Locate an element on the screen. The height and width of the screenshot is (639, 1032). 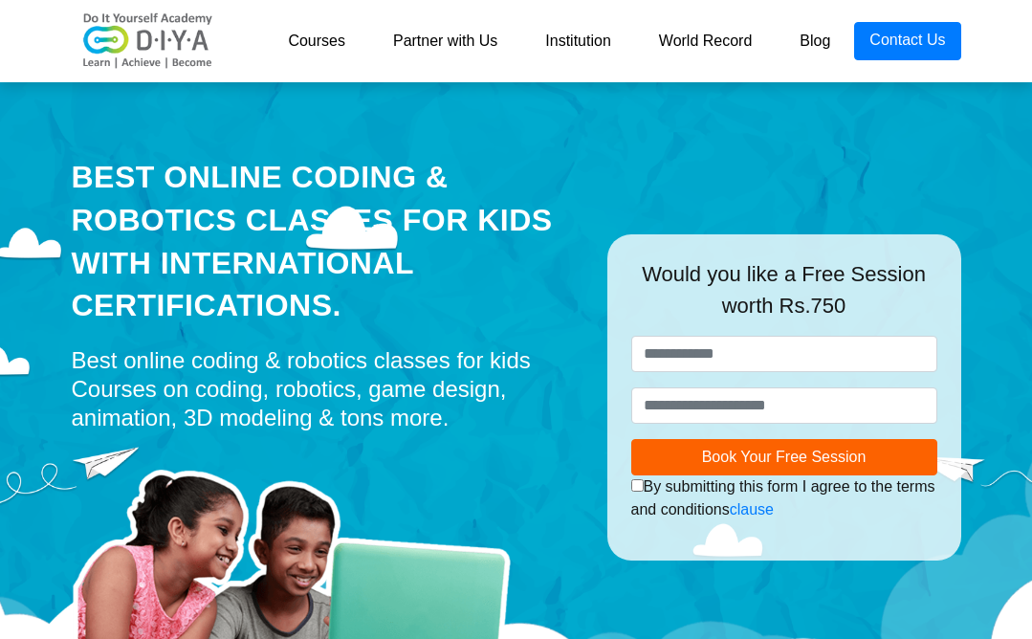
img: logo-v2.png is located at coordinates (148, 41).